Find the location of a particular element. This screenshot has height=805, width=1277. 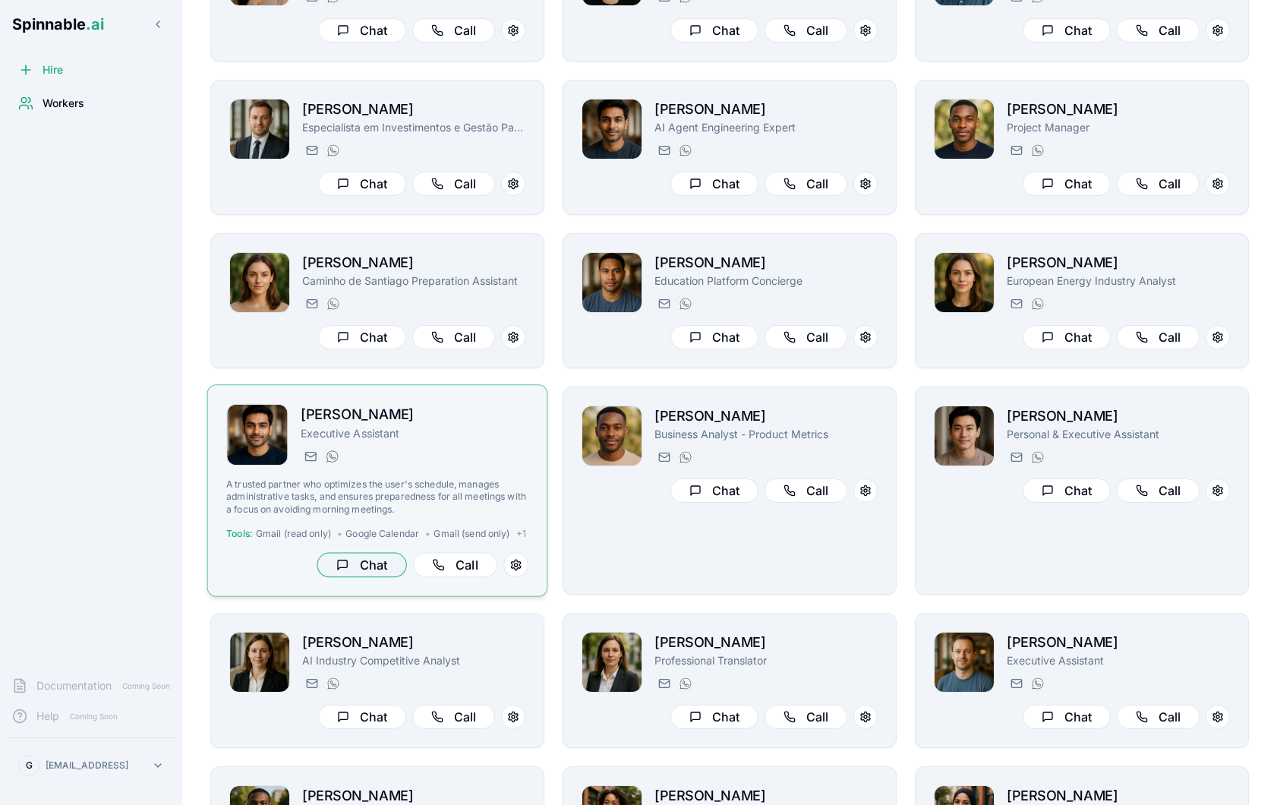

span: Spinnable is located at coordinates (58, 24).